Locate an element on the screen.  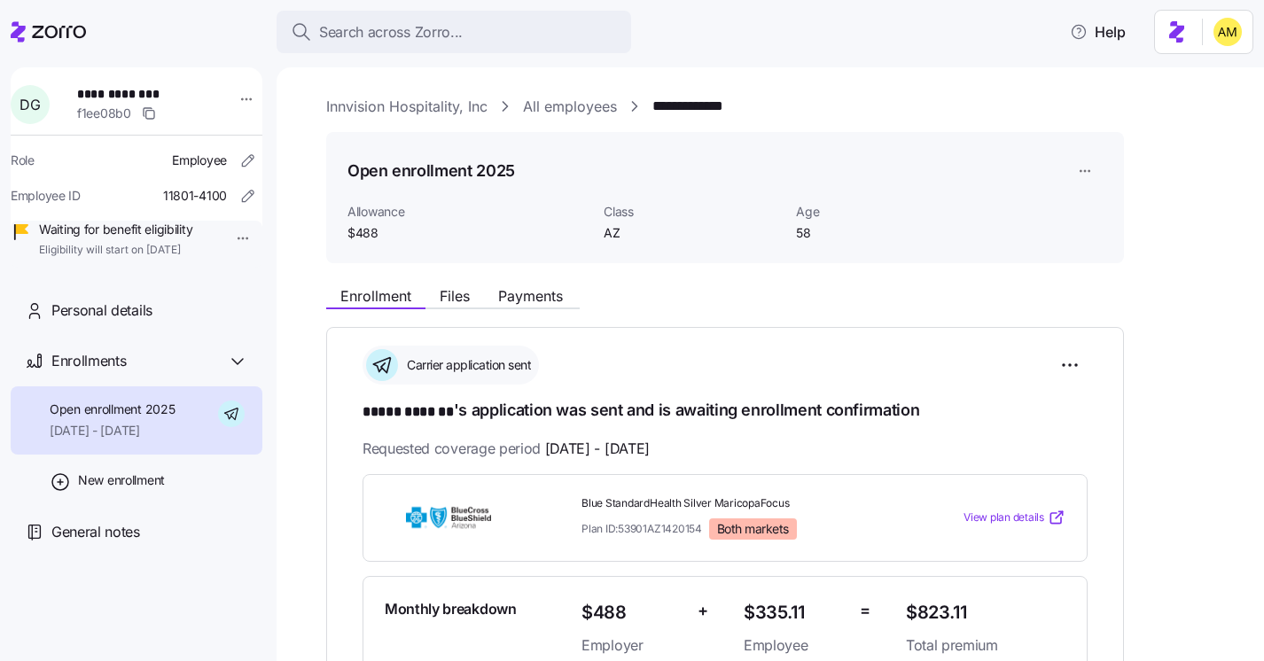
span: Blue StandardHealth Silver MaricopaFocus is located at coordinates (736, 503).